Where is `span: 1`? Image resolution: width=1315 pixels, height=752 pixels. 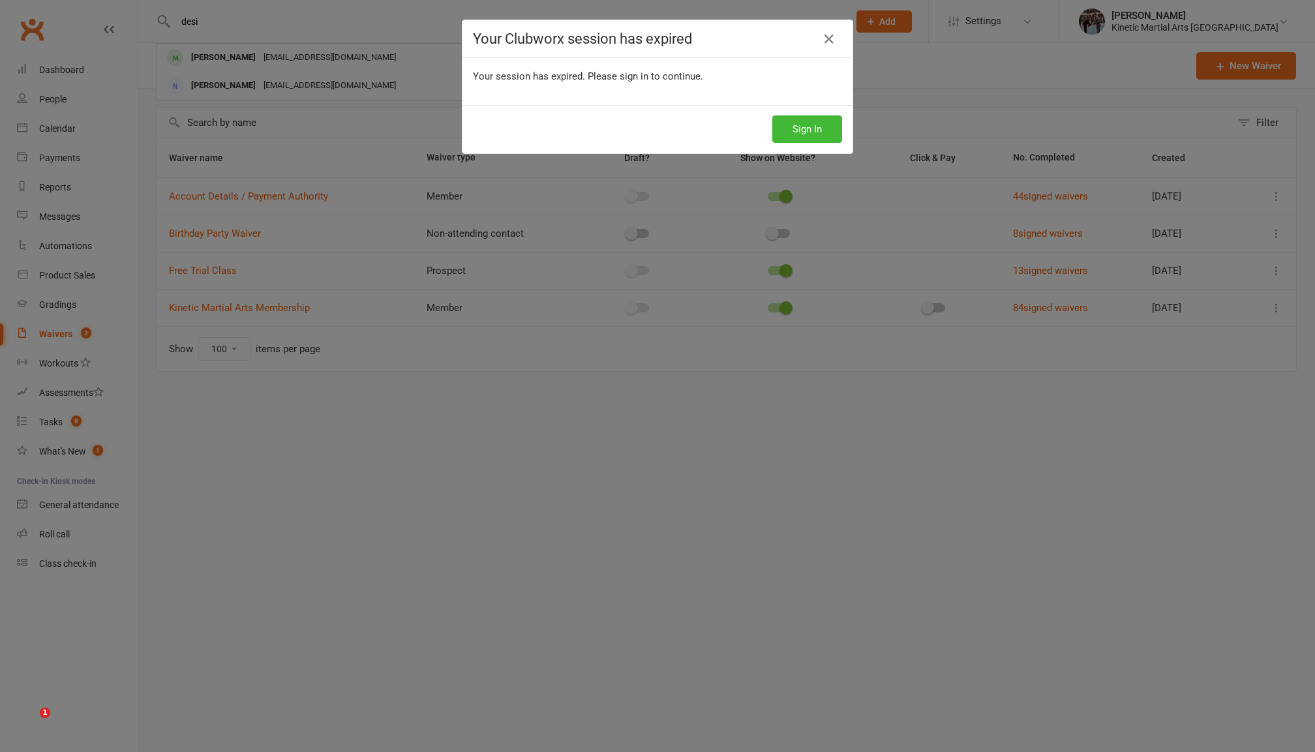
span: 1 is located at coordinates (45, 713).